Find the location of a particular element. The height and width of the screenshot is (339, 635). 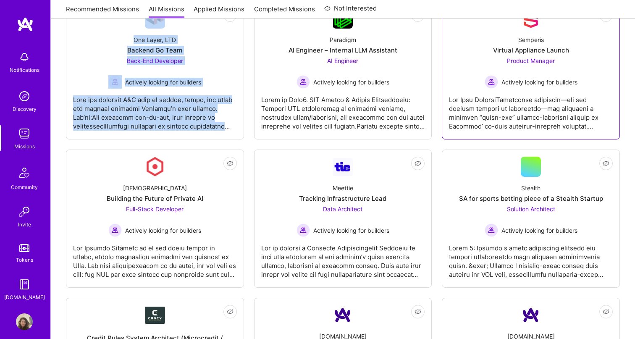

div: Meettie is located at coordinates (343, 188).